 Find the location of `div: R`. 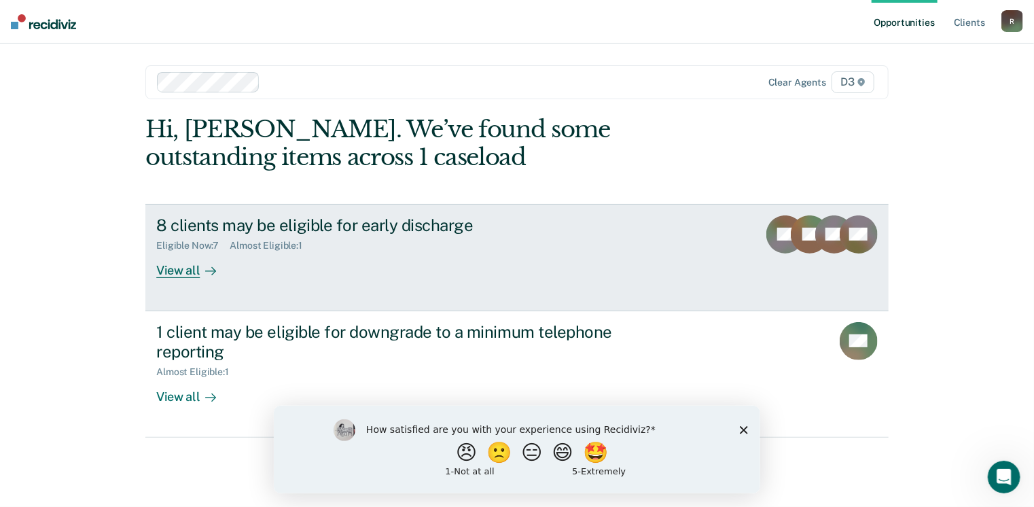

div: R is located at coordinates (1013, 21).